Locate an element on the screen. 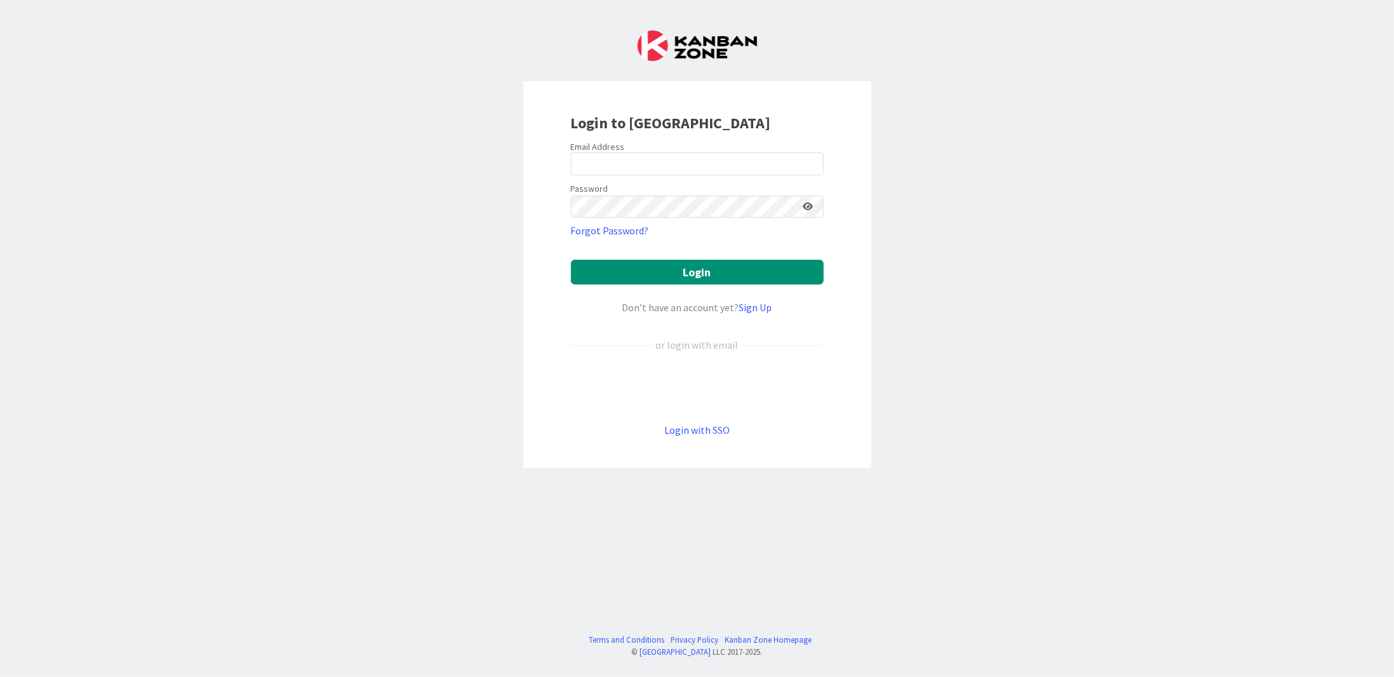 This screenshot has height=677, width=1394. label: Email Address is located at coordinates (598, 147).